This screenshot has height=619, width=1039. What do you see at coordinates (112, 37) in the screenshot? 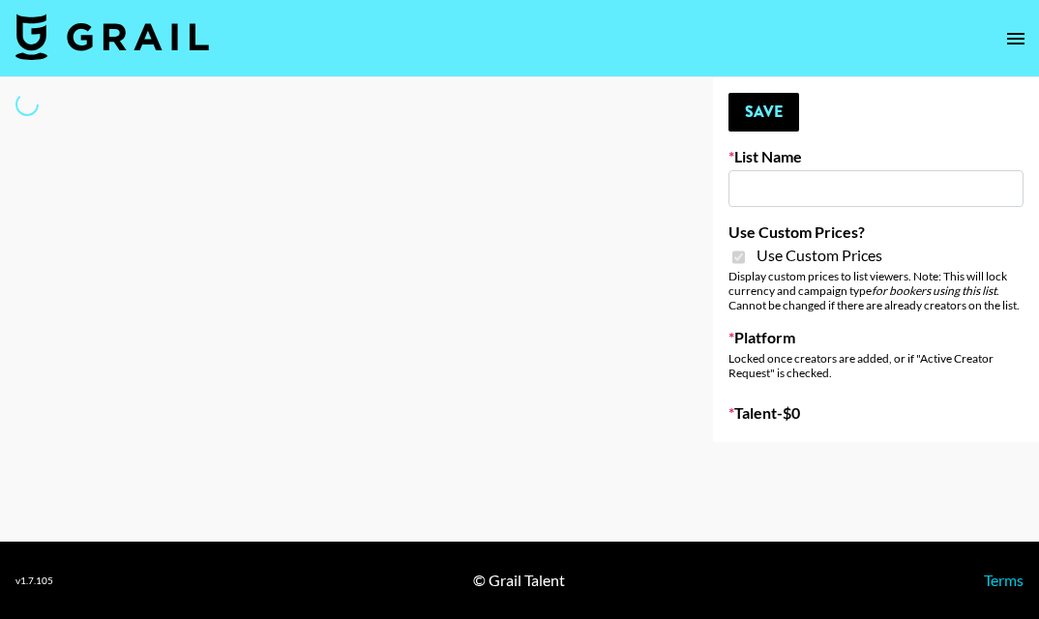
I see `img: Grail Talent` at bounding box center [112, 37].